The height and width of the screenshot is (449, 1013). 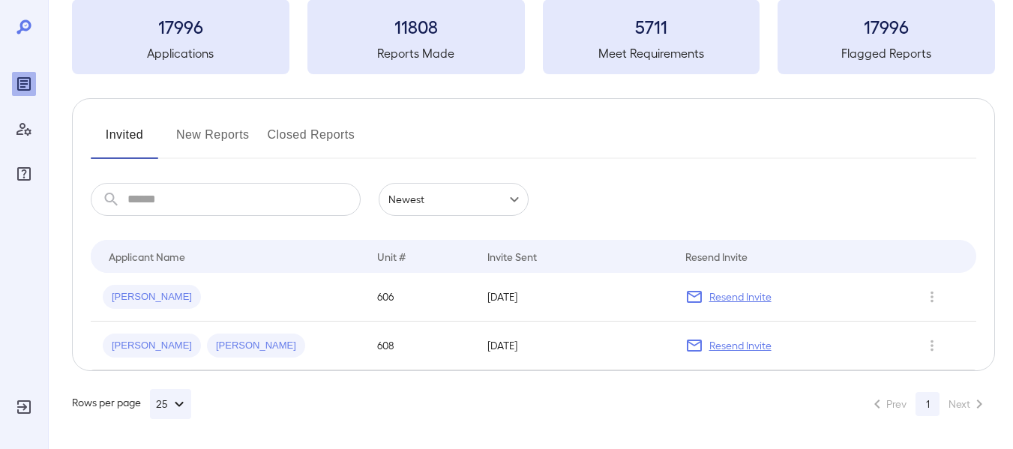 I want to click on div: Applicant Name, so click(x=147, y=256).